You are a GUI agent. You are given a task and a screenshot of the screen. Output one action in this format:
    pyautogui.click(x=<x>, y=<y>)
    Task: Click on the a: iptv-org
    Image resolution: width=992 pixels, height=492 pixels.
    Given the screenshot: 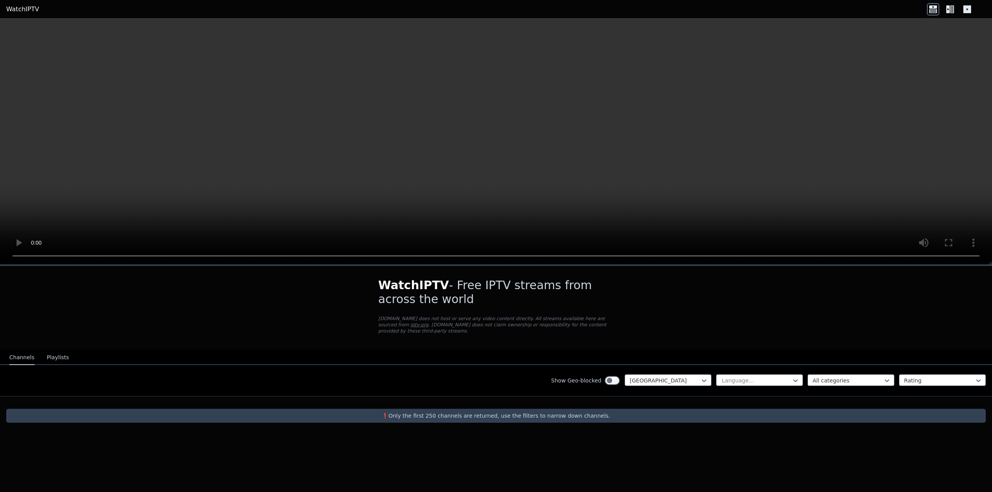 What is the action you would take?
    pyautogui.click(x=419, y=325)
    